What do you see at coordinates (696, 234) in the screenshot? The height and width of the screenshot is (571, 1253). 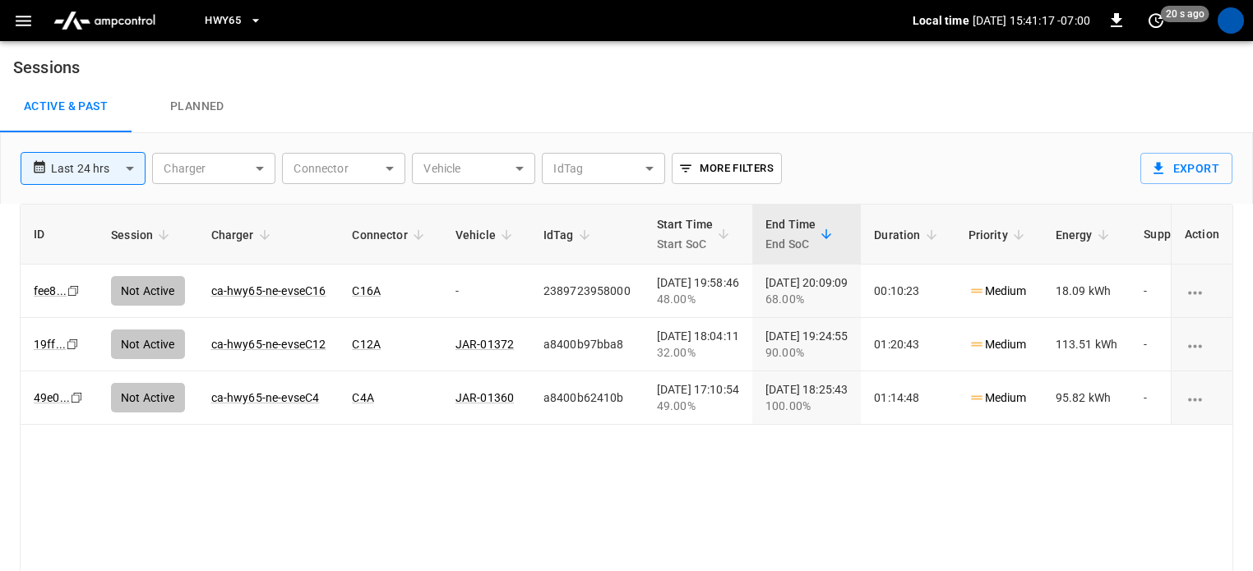 I see `span: Start TimeStart SoC` at bounding box center [696, 234].